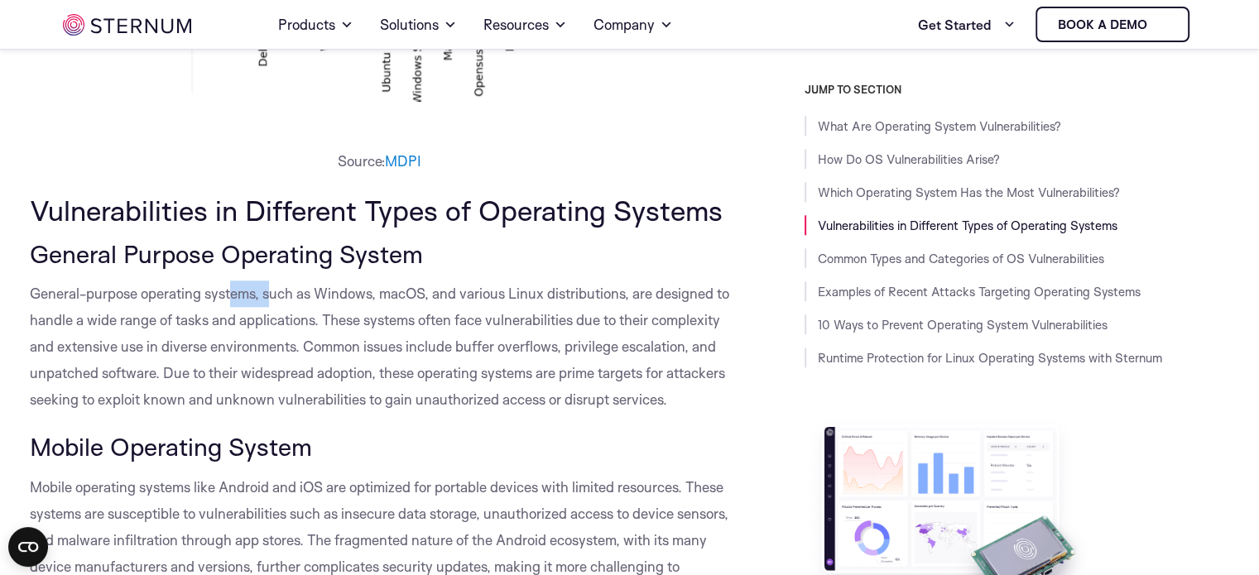  Describe the element at coordinates (990, 357) in the screenshot. I see `a: Runtime Protection for Linux Operating Systems with Sternum` at that location.